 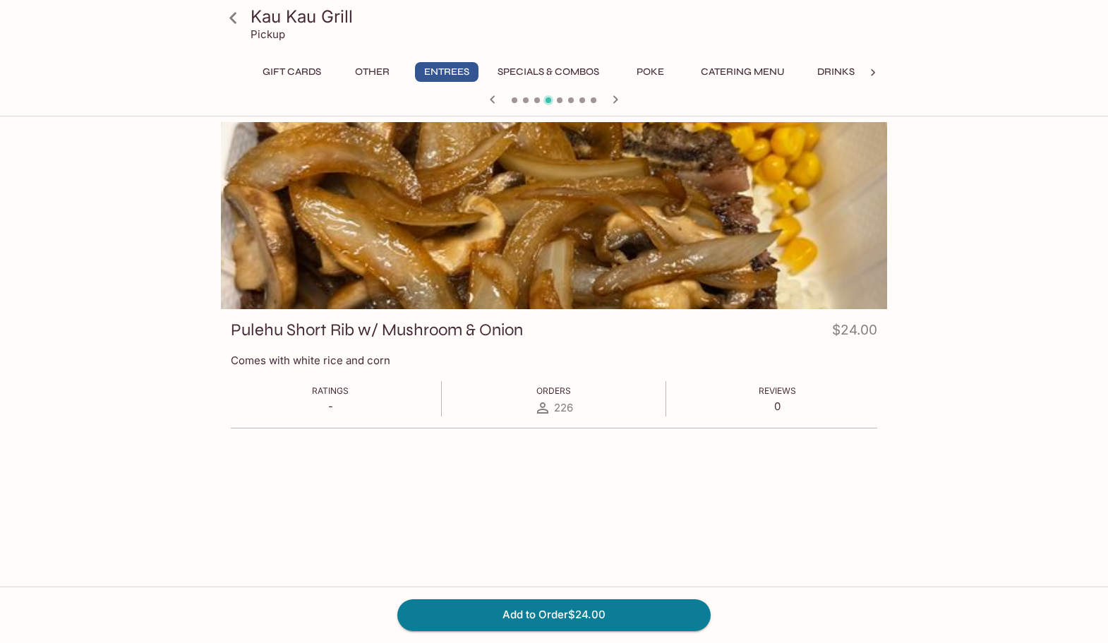 What do you see at coordinates (777, 390) in the screenshot?
I see `span: Reviews` at bounding box center [777, 390].